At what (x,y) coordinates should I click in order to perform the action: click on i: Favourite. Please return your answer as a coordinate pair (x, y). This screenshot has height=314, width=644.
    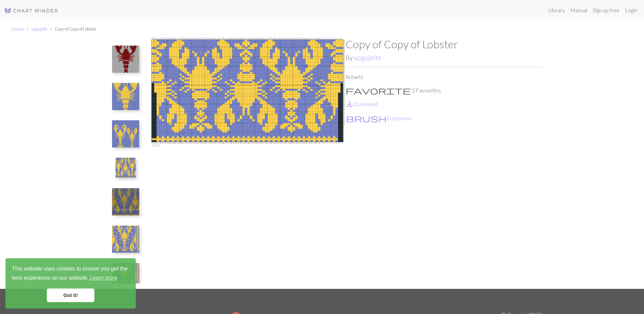
    Looking at the image, I should click on (378, 90).